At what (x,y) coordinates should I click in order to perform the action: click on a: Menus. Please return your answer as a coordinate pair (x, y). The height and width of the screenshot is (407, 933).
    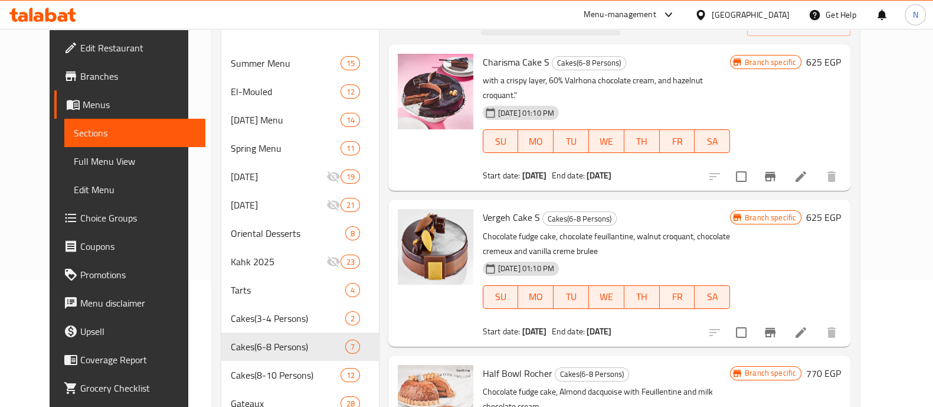
    Looking at the image, I should click on (130, 104).